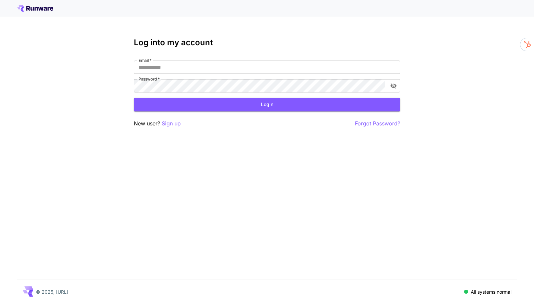  Describe the element at coordinates (145, 60) in the screenshot. I see `label: Email` at that location.